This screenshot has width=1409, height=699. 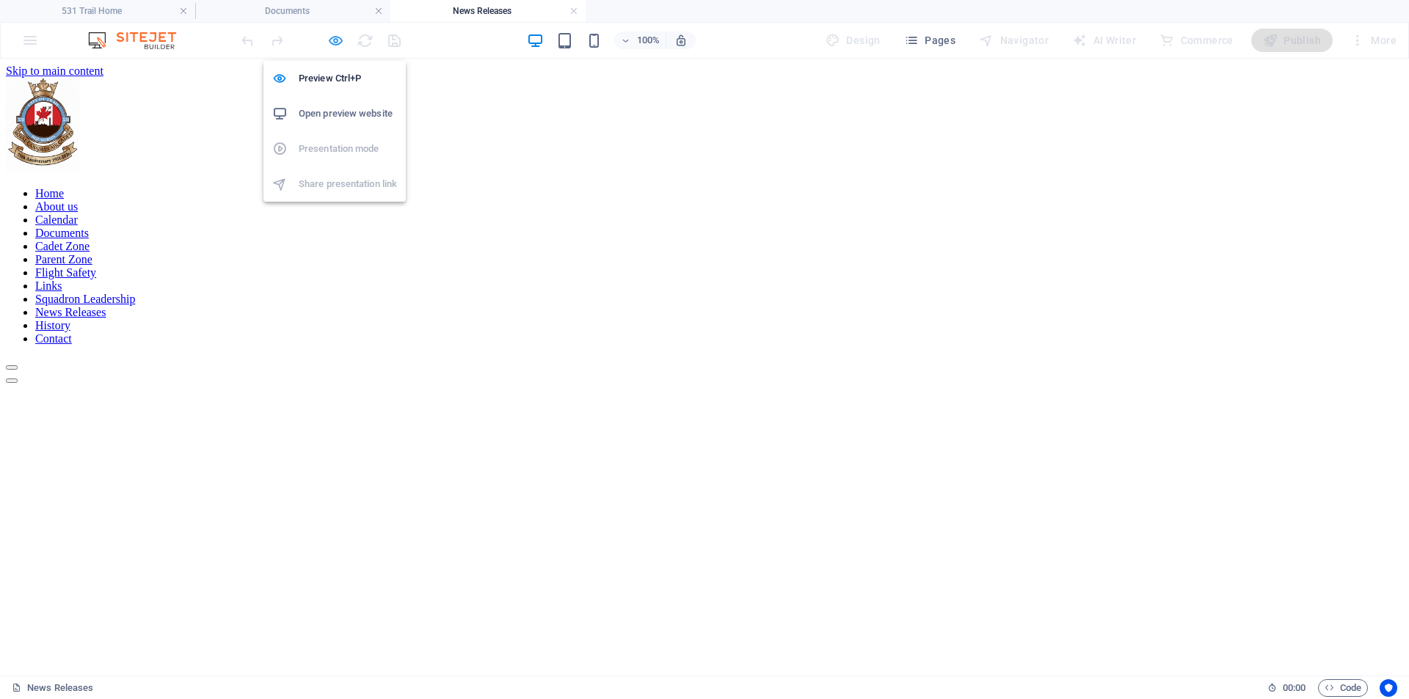 I want to click on button: Usercentrics, so click(x=1388, y=688).